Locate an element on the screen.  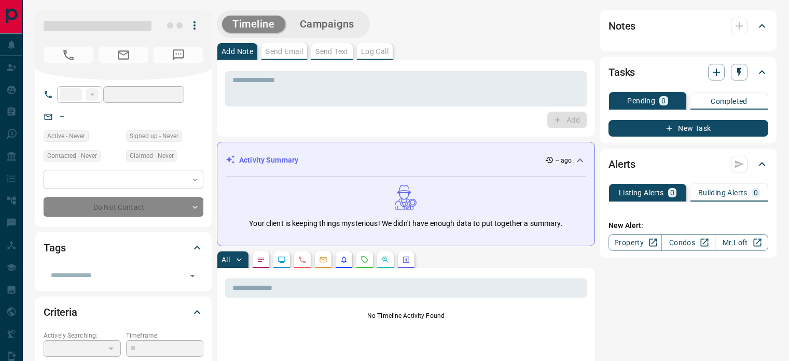
div: Criteria is located at coordinates (123, 312).